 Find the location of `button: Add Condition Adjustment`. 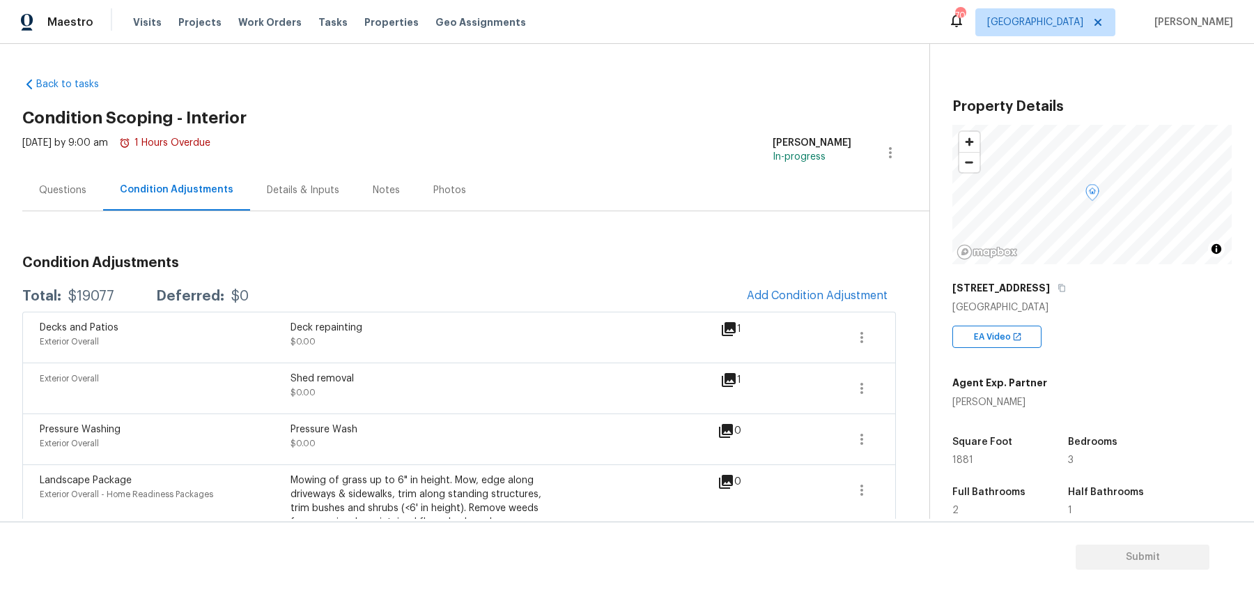

button: Add Condition Adjustment is located at coordinates (817, 295).